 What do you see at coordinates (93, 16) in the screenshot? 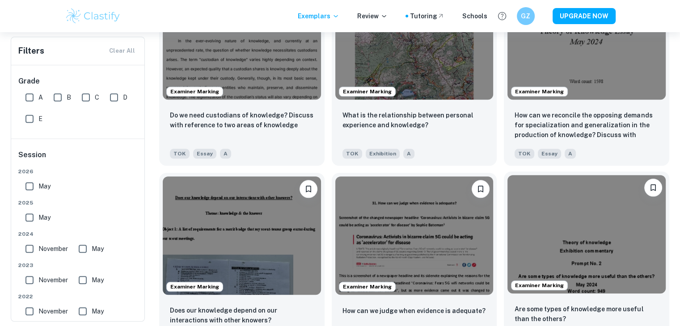
I see `a: Clastify logo` at bounding box center [93, 16].